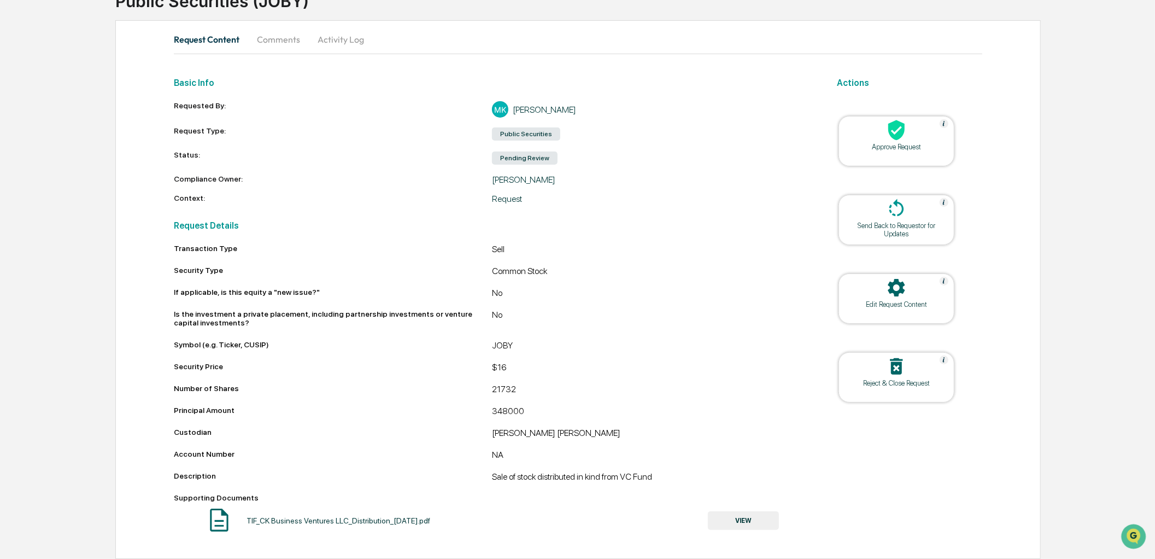  I want to click on button: Start new chat, so click(192, 93).